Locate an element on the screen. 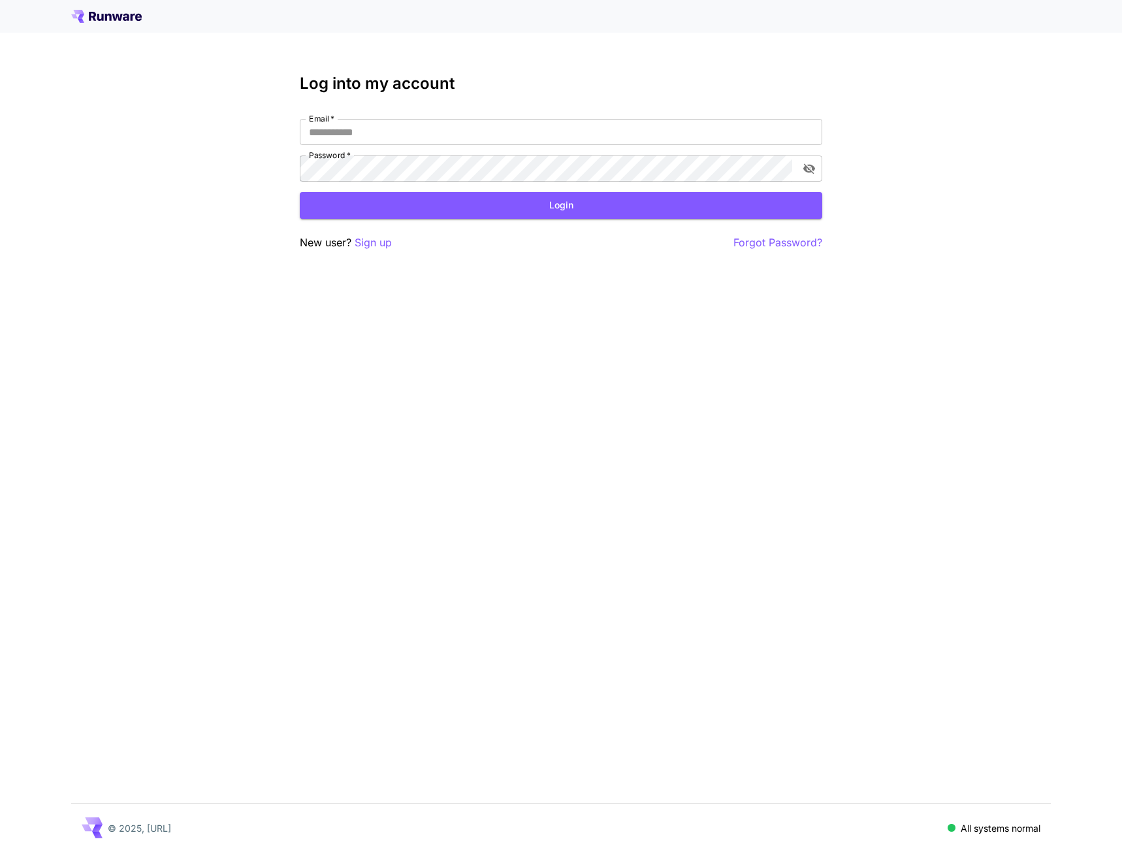 The image size is (1122, 852). label: Password is located at coordinates (330, 155).